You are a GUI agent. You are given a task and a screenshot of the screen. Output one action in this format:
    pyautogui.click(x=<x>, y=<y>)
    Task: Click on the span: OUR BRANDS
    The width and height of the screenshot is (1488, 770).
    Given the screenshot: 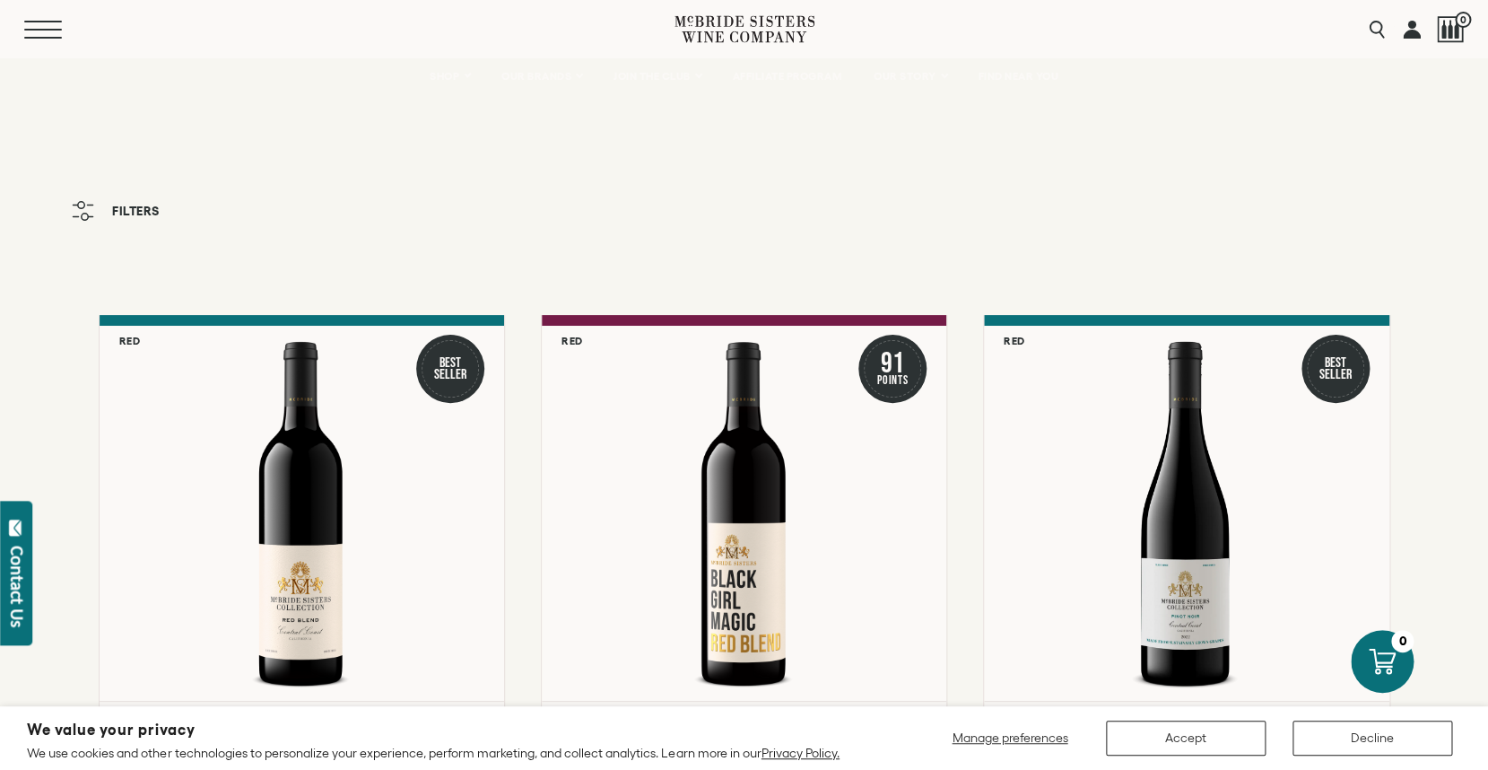 What is the action you would take?
    pyautogui.click(x=536, y=76)
    